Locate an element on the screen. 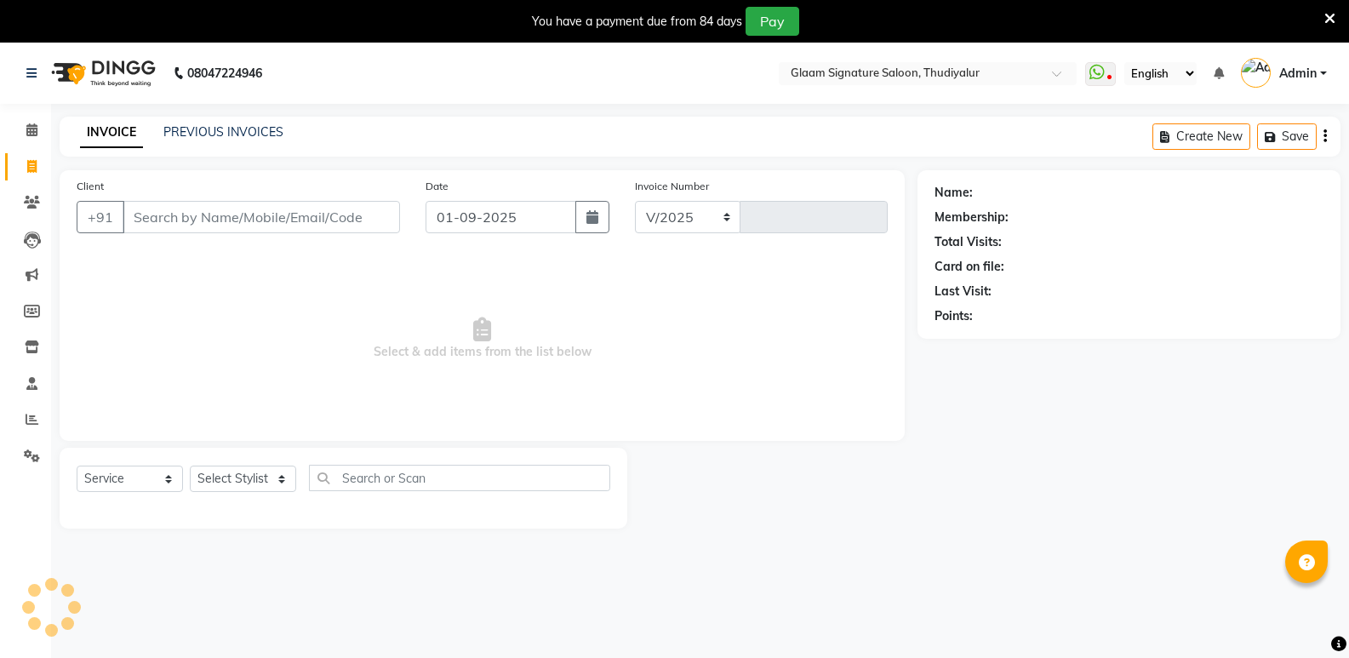 The width and height of the screenshot is (1349, 658). label: Invoice Number is located at coordinates (671, 186).